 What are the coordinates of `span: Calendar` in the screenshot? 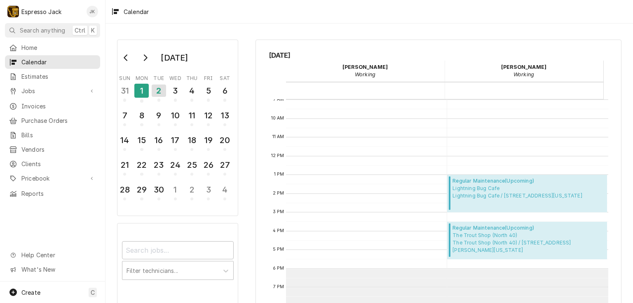 It's located at (59, 62).